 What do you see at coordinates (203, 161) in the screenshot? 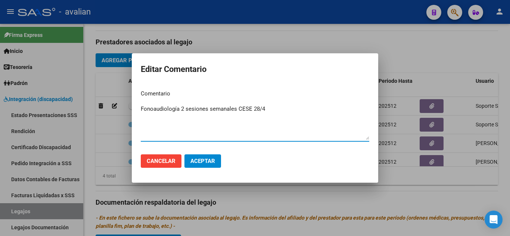
I see `button: Aceptar` at bounding box center [203, 161].